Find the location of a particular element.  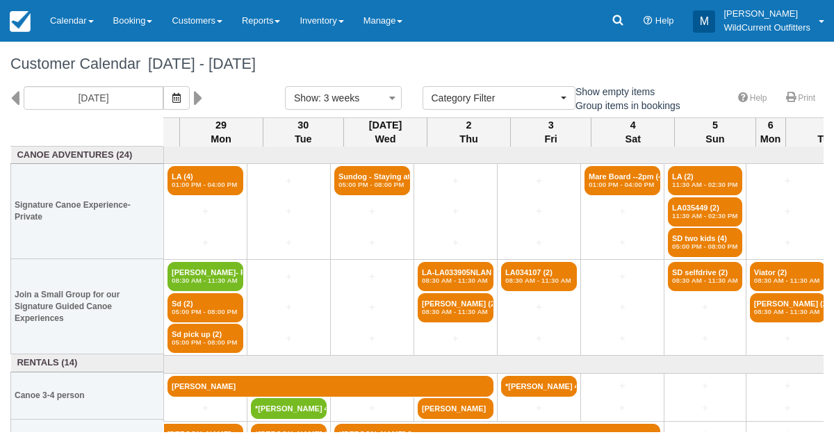

a: Viator (2)08:30 AM - 11:30 AM is located at coordinates (787, 277).